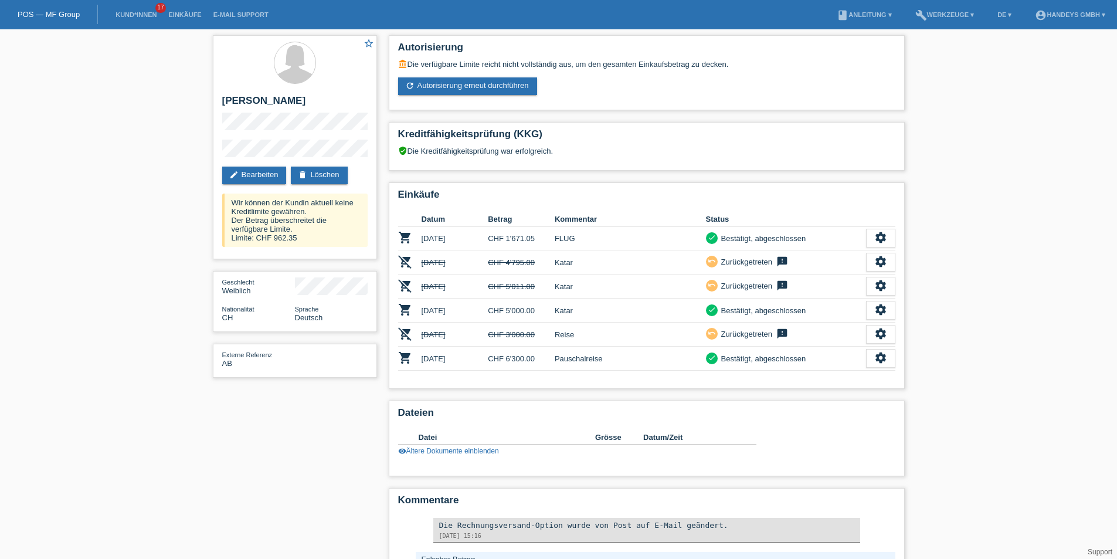  What do you see at coordinates (864, 15) in the screenshot?
I see `a: bookAnleitung ▾` at bounding box center [864, 15].